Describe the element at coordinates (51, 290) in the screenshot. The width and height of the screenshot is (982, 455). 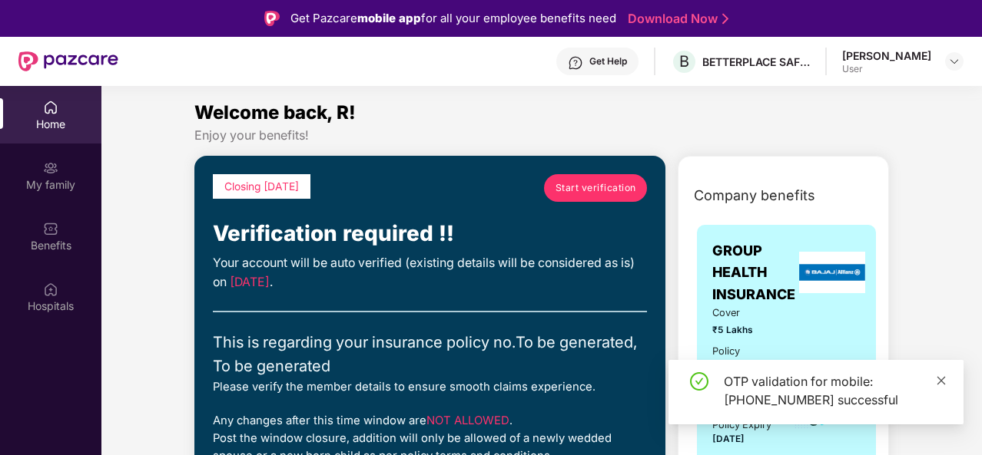
I see `img: svg+xml;base64,PHN2ZyBpZD0iSG9zcGl0YWxzIiB4bWxucz0iaHR0cDovL3d3dy53My5vcmcvMjAwMC9zdmciIHdpZHRoPS...` at that location.